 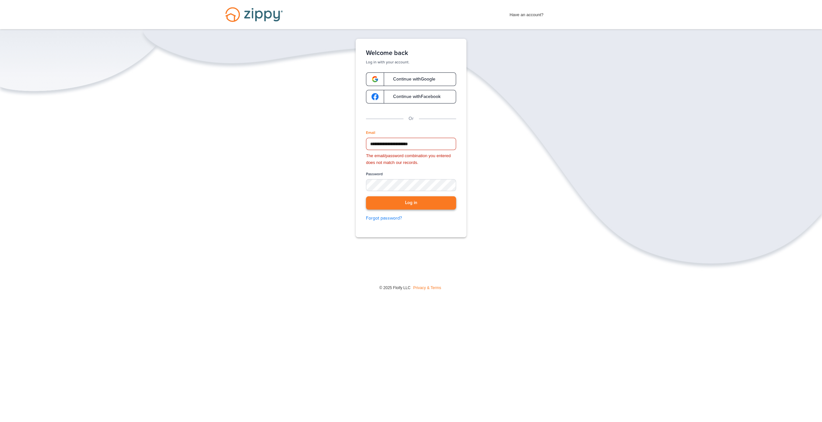 I want to click on p: Log in with your account., so click(x=411, y=62).